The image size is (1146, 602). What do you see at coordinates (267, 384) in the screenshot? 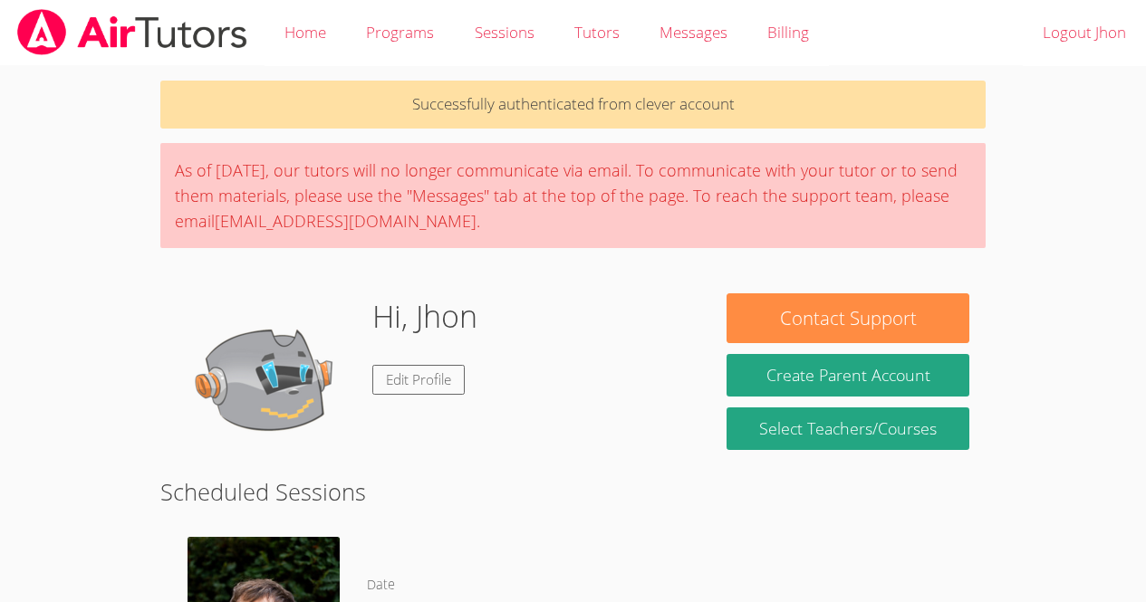
I see `img: default.png` at bounding box center [267, 384].